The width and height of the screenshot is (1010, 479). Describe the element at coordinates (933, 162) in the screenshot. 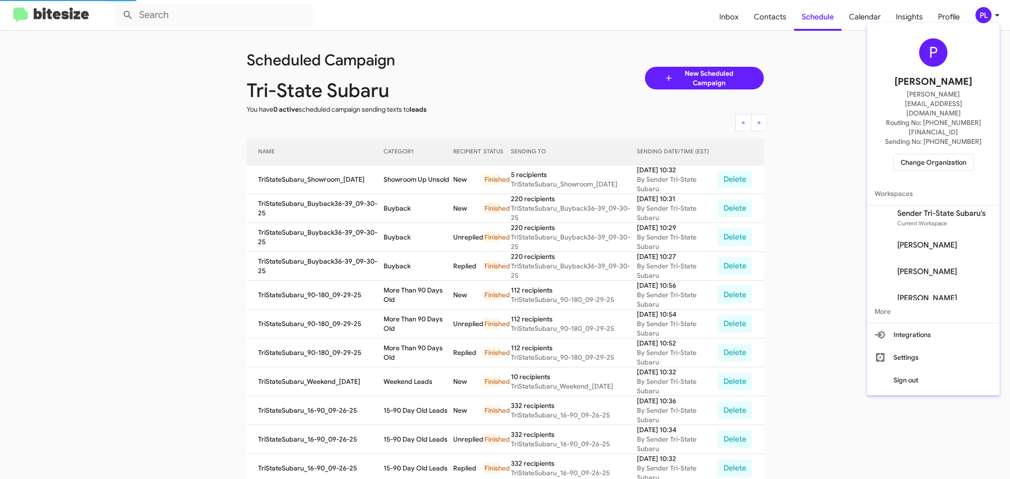

I see `span: Change Organization` at that location.